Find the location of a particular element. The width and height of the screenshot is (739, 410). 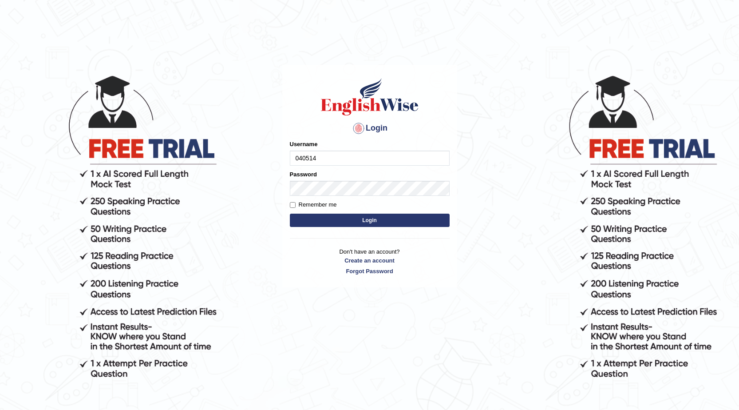

input: Remember me is located at coordinates (293, 205).